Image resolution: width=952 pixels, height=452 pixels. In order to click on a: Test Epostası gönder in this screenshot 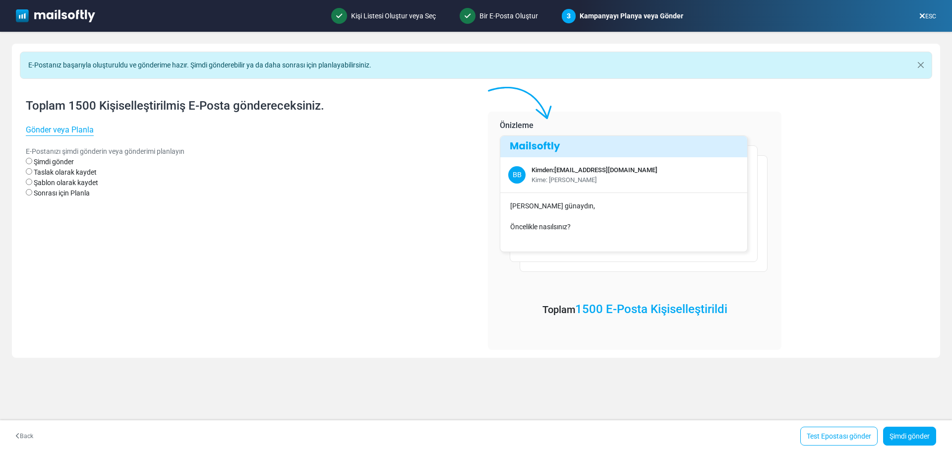, I will do `click(839, 436)`.